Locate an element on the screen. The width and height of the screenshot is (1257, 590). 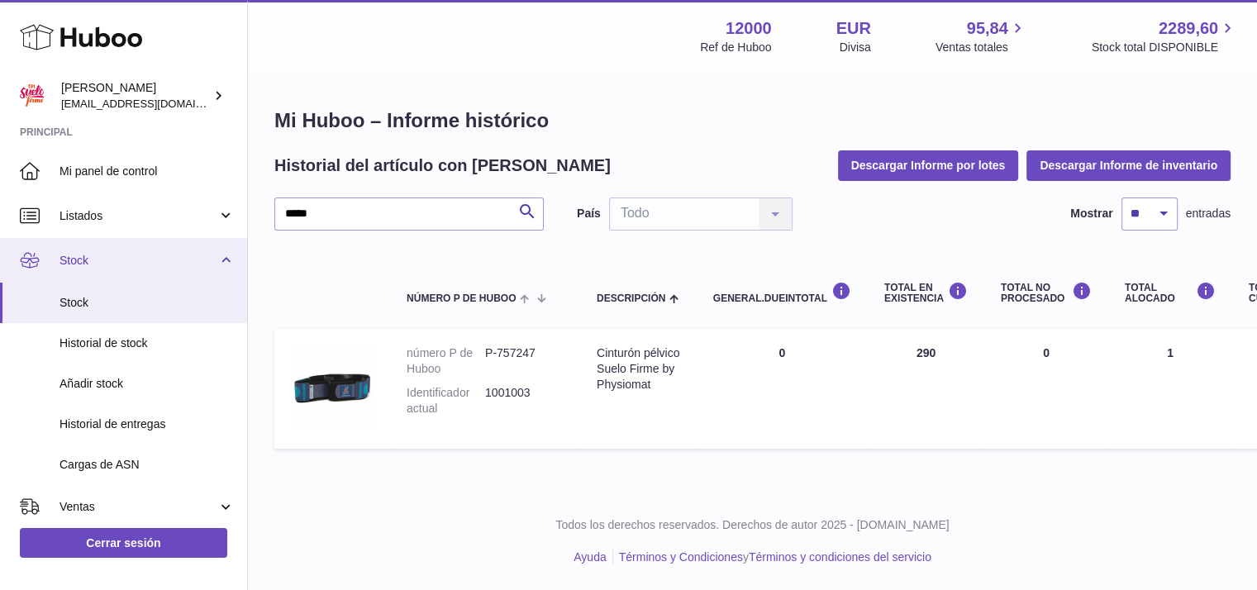
span: Historial de stock is located at coordinates (147, 343).